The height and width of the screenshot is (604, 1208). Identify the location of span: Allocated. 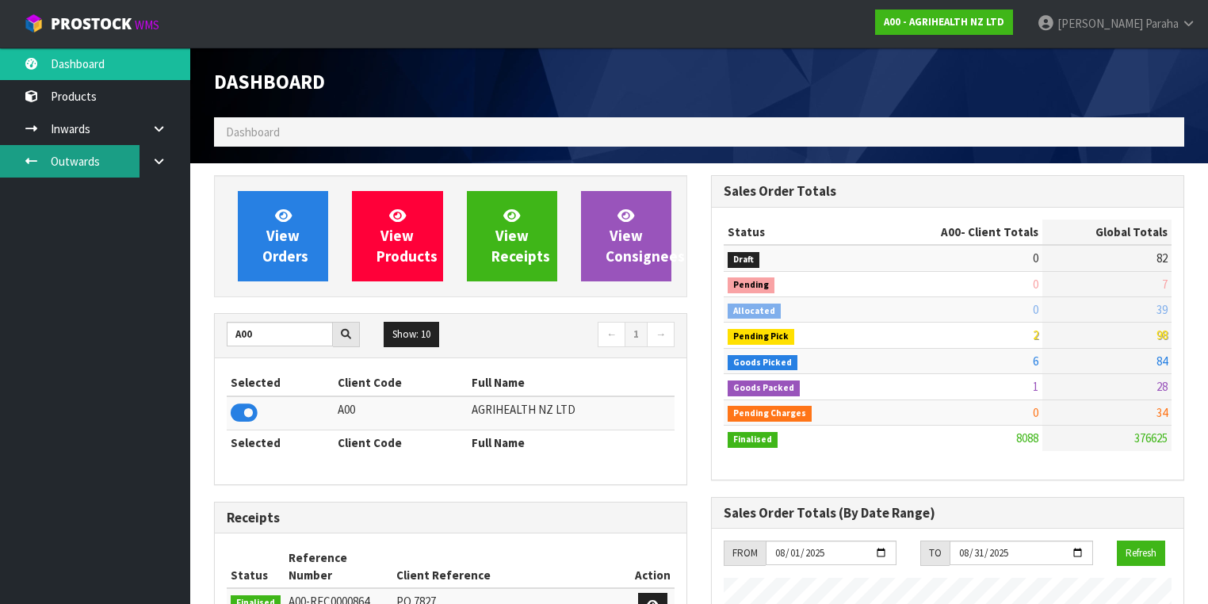
(754, 312).